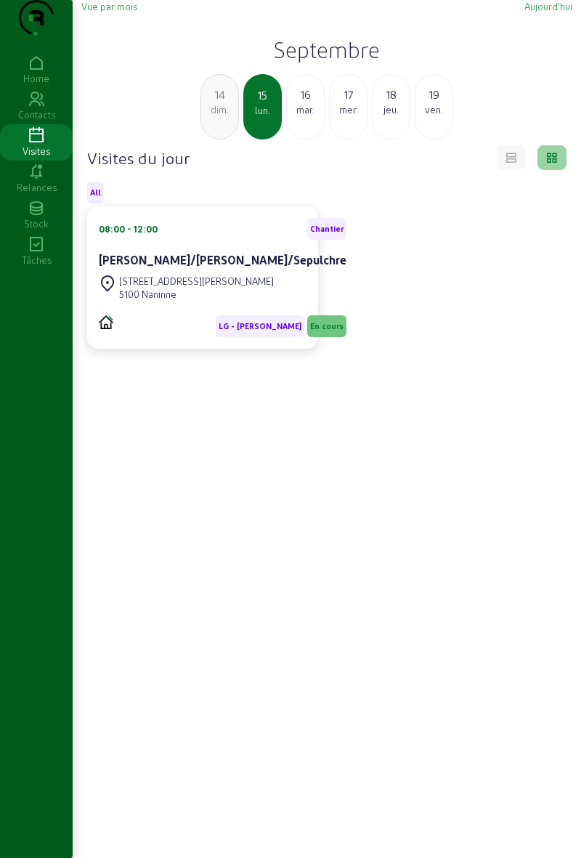 This screenshot has height=858, width=581. Describe the element at coordinates (391, 94) in the screenshot. I see `div: 18` at that location.